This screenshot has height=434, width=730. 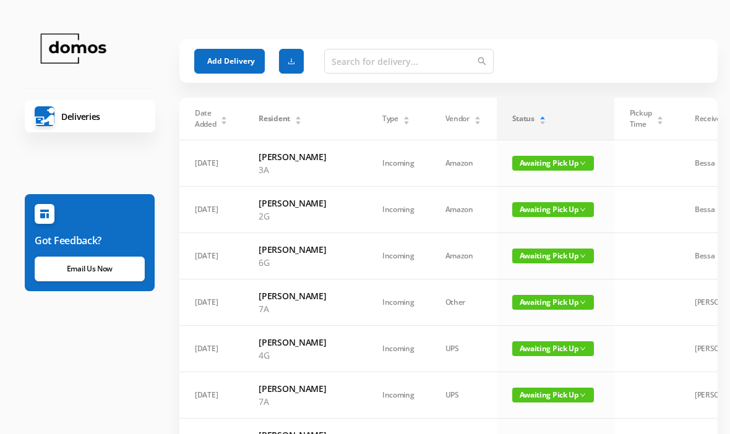 I want to click on p: 6G, so click(x=305, y=262).